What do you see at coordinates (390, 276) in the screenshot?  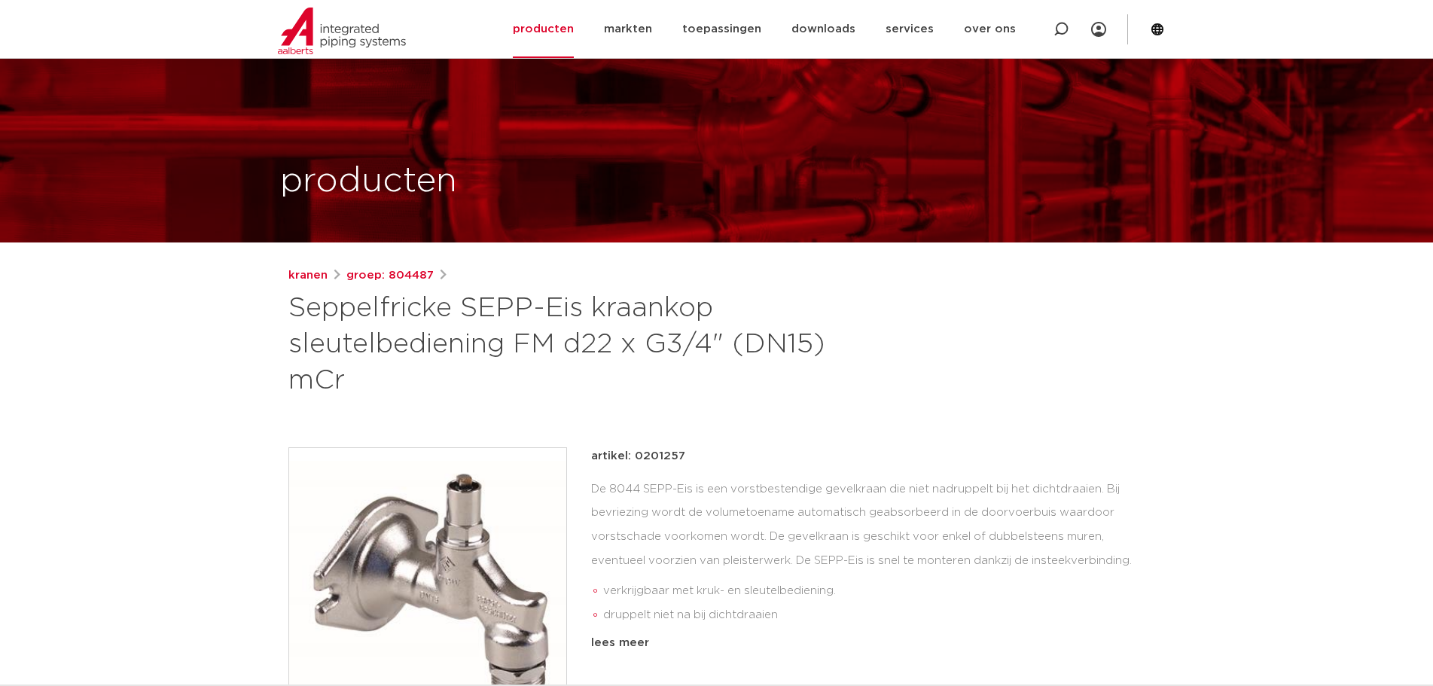 I see `a: groep: 804487` at bounding box center [390, 276].